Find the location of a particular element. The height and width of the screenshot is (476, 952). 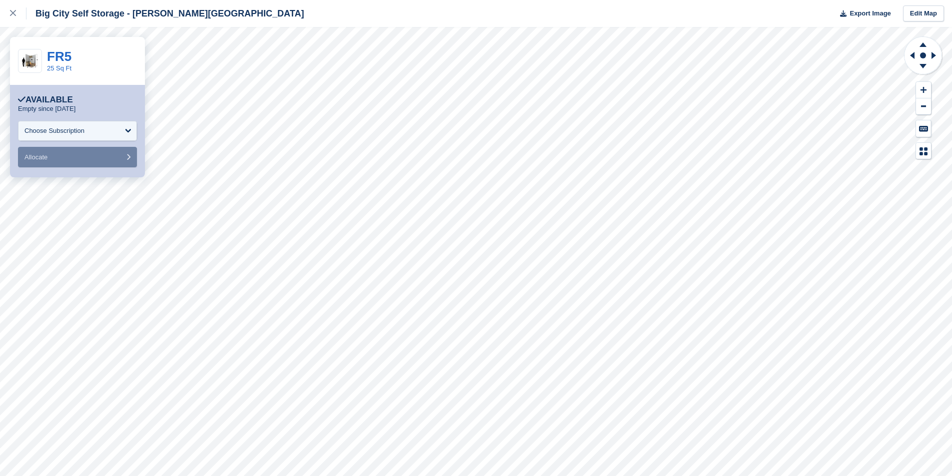

button: Export Image is located at coordinates (862, 13).